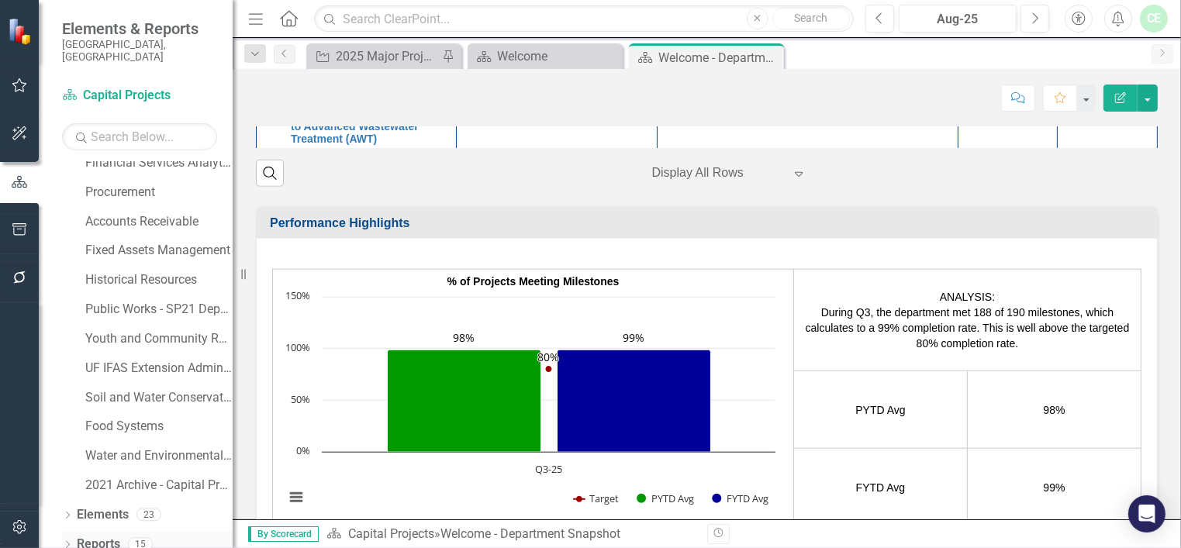  What do you see at coordinates (296, 498) in the screenshot?
I see `button: View chart menu, Chart` at bounding box center [296, 498].